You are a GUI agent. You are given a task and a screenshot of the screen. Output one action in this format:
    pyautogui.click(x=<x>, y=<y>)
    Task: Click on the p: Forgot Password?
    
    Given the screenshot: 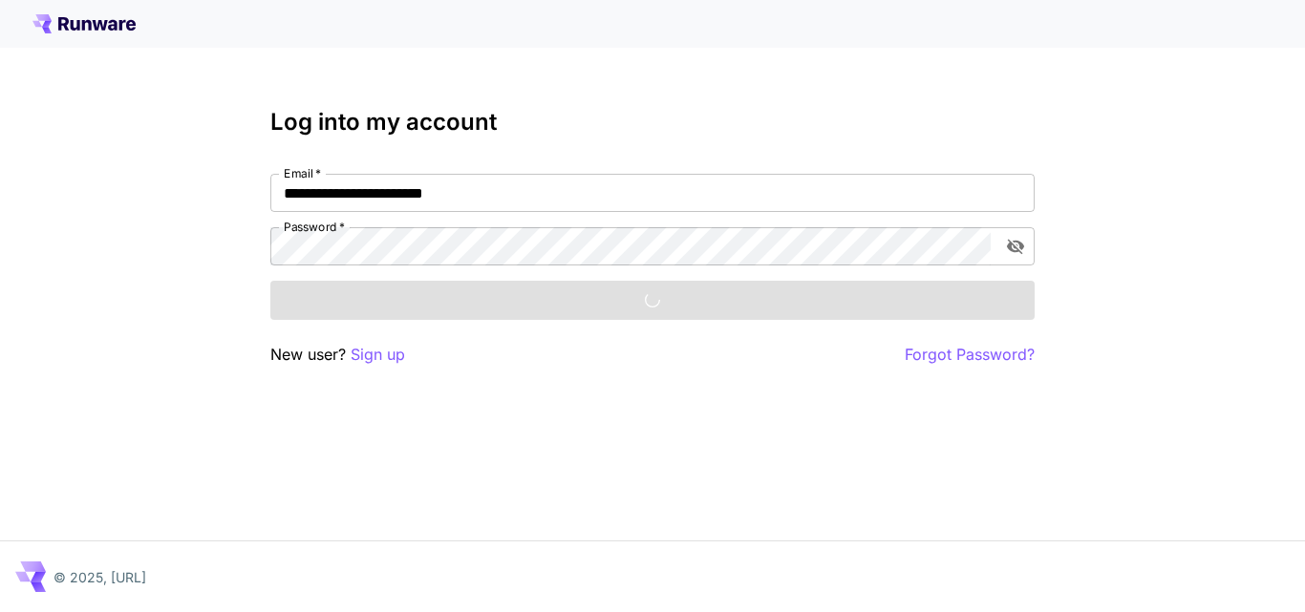 What is the action you would take?
    pyautogui.click(x=970, y=354)
    